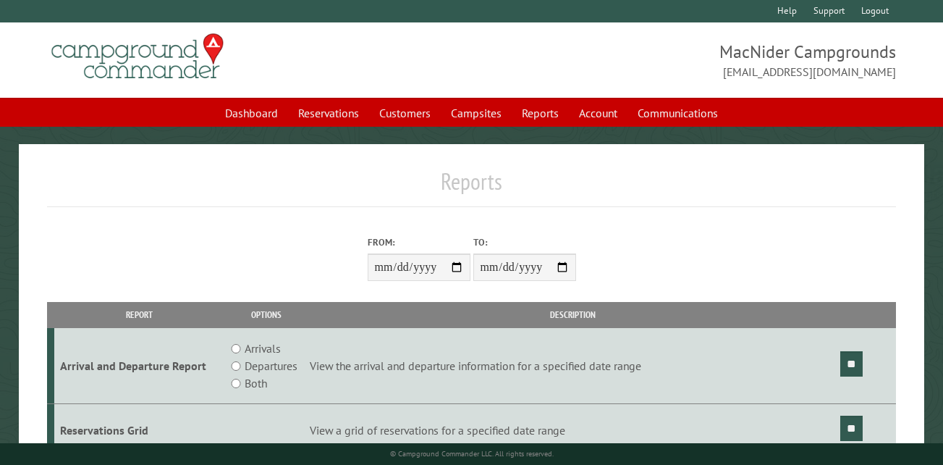 This screenshot has width=943, height=465. I want to click on td: Reservations Grid, so click(140, 430).